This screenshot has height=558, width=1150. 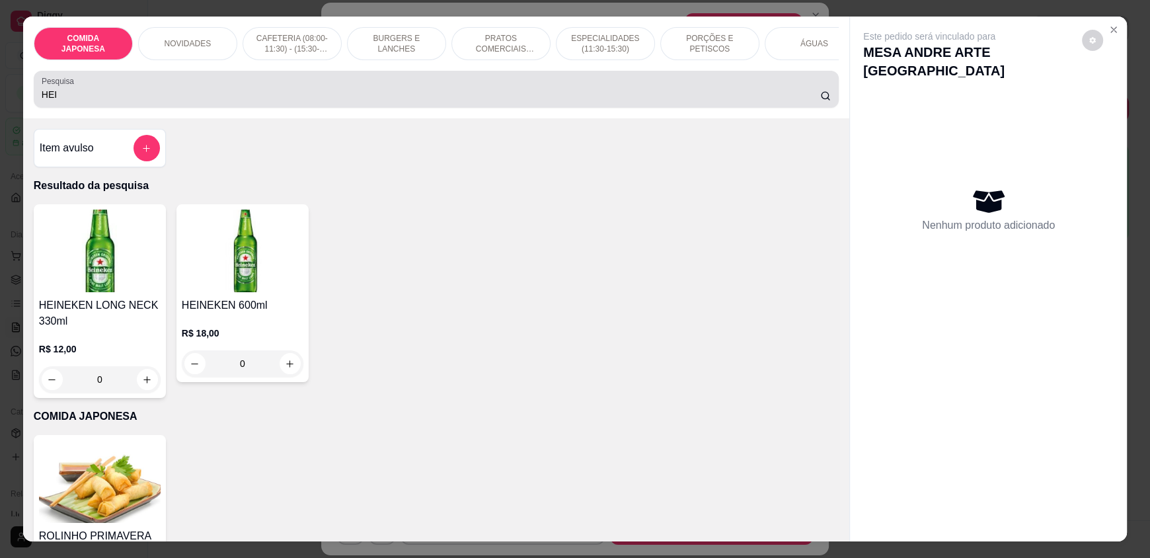 What do you see at coordinates (100, 349) in the screenshot?
I see `p: R$ 12,00` at bounding box center [100, 349].